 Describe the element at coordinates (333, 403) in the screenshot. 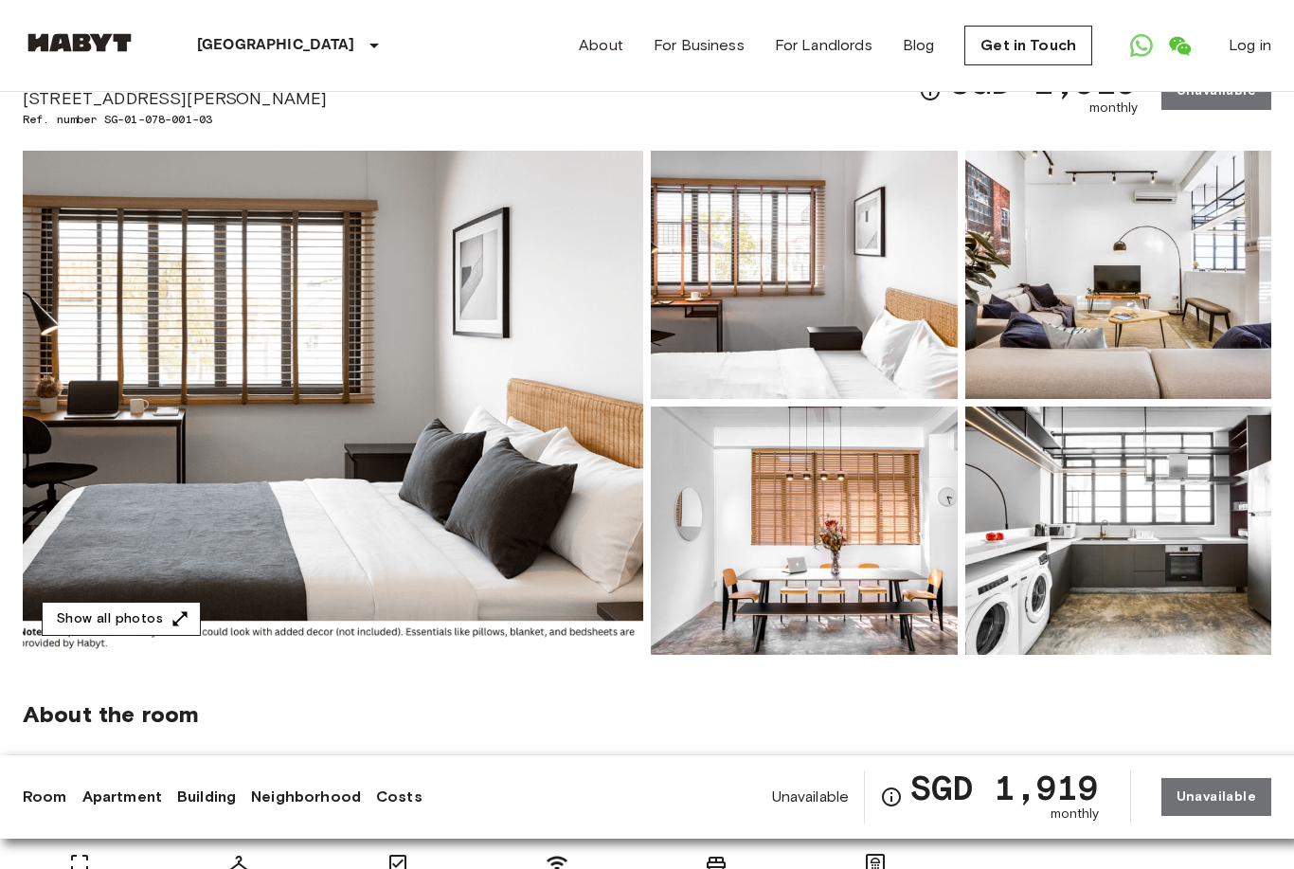

I see `img: Marketing picture of unit SG-01-078-001-03` at that location.